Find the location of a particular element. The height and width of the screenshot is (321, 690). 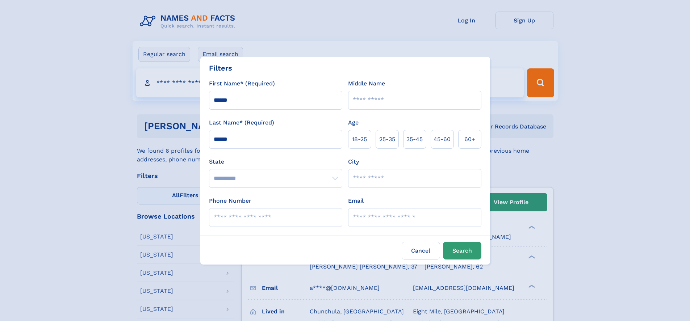

label: Middle Name is located at coordinates (367, 84).